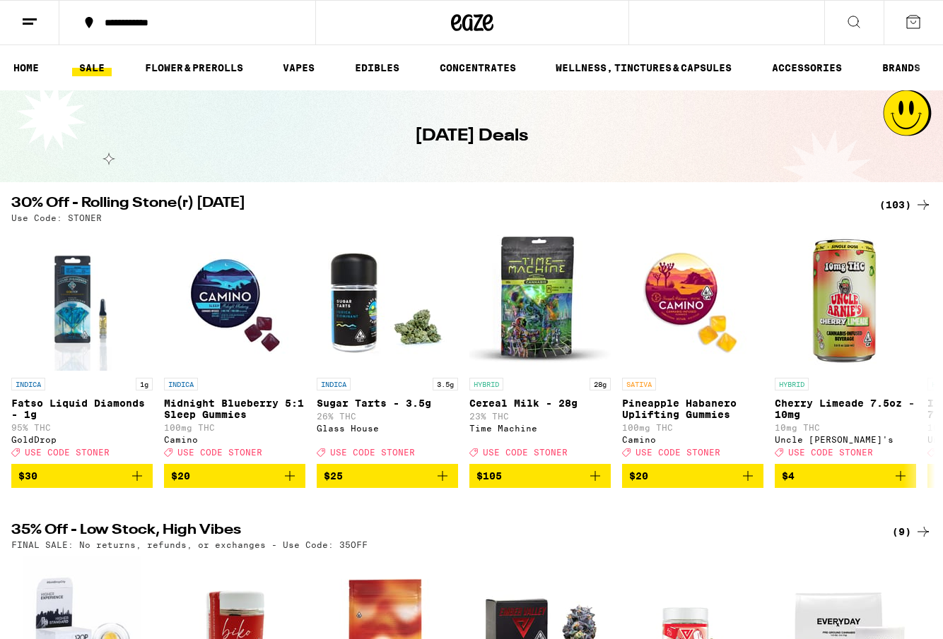 Image resolution: width=943 pixels, height=639 pixels. I want to click on p: Cherry Limeade 7.5oz - 10mg, so click(845, 409).